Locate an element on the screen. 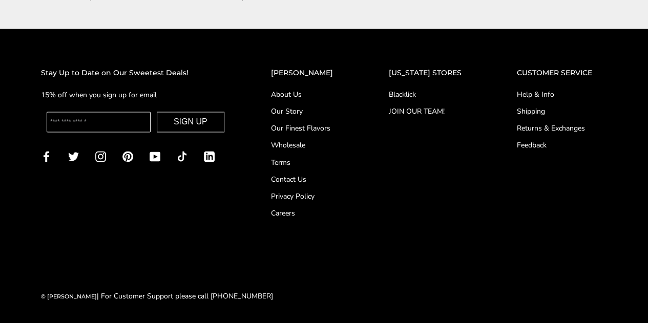 Image resolution: width=648 pixels, height=323 pixels. a: Help & Info is located at coordinates (562, 94).